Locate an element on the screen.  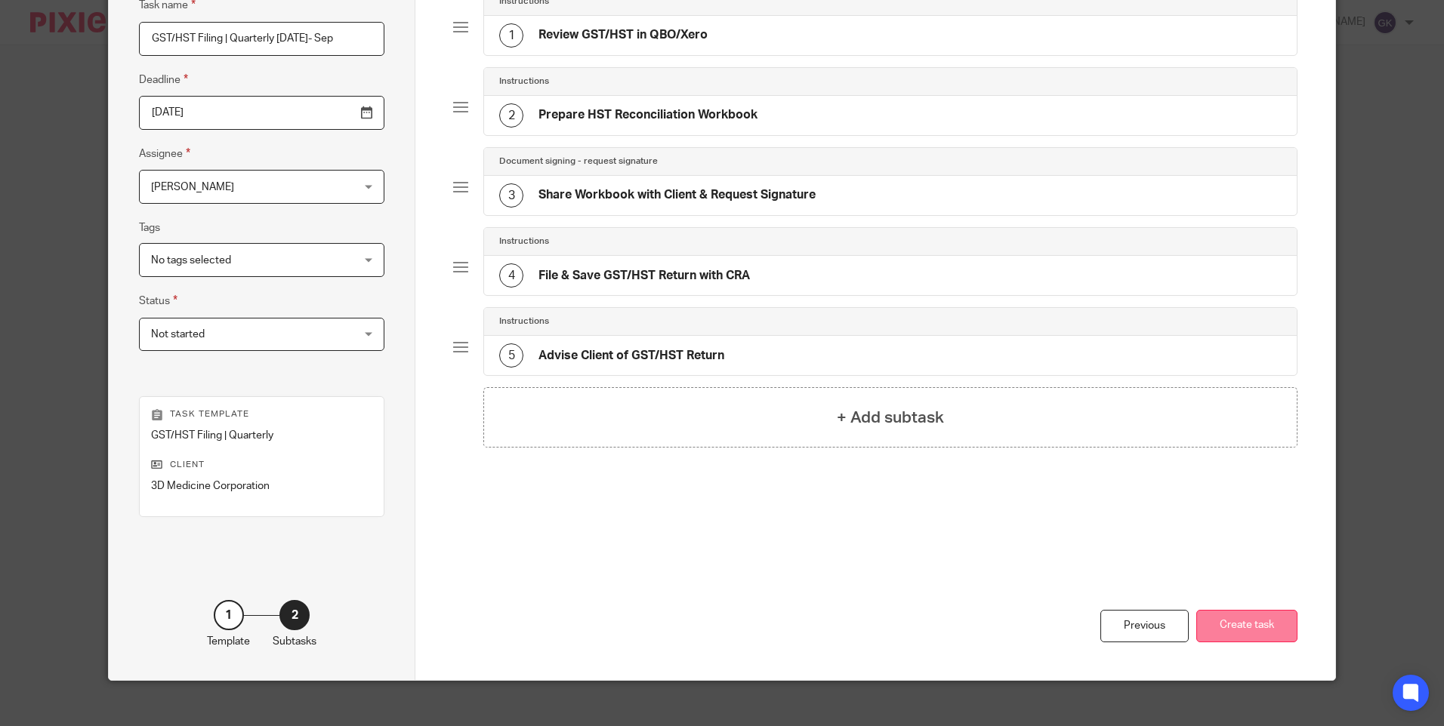
p: Subtasks is located at coordinates (294, 642).